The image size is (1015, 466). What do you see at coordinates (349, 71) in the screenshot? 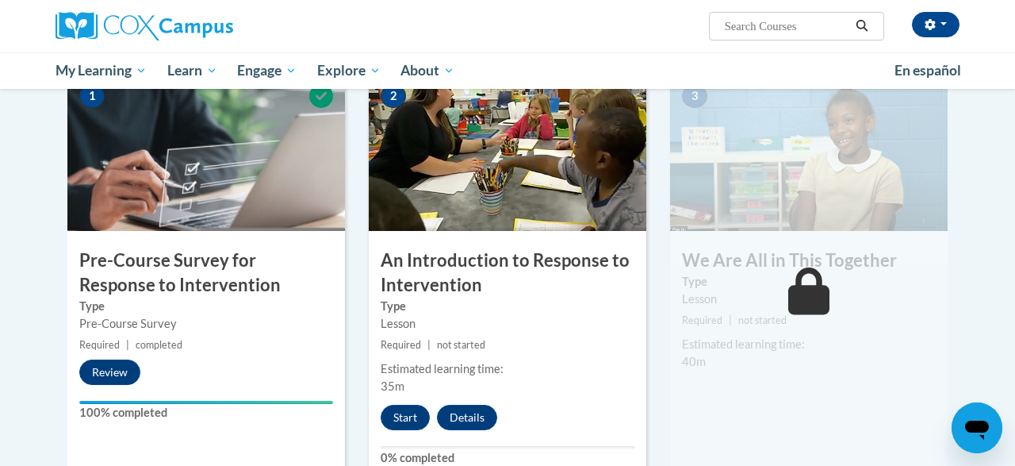
I see `span: Explore` at bounding box center [349, 71].